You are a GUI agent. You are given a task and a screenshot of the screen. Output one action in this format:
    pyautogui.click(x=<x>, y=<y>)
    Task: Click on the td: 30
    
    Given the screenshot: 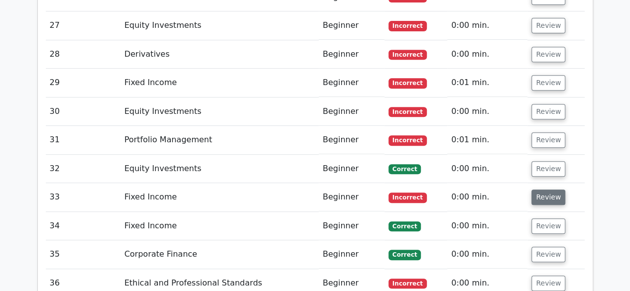 What is the action you would take?
    pyautogui.click(x=83, y=112)
    